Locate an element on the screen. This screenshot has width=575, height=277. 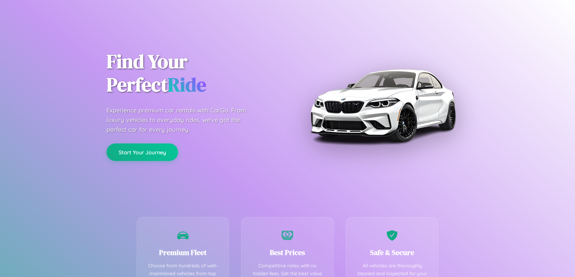
h3: Best Prices is located at coordinates (287, 252).